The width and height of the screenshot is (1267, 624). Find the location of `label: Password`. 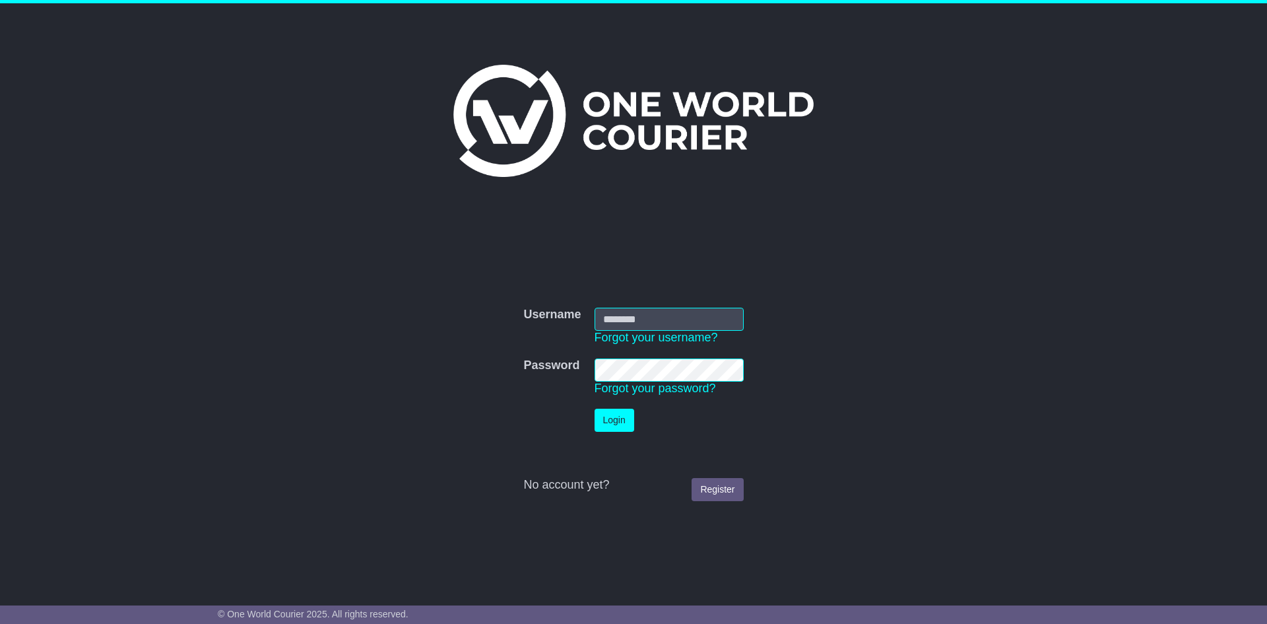

label: Password is located at coordinates (551, 366).